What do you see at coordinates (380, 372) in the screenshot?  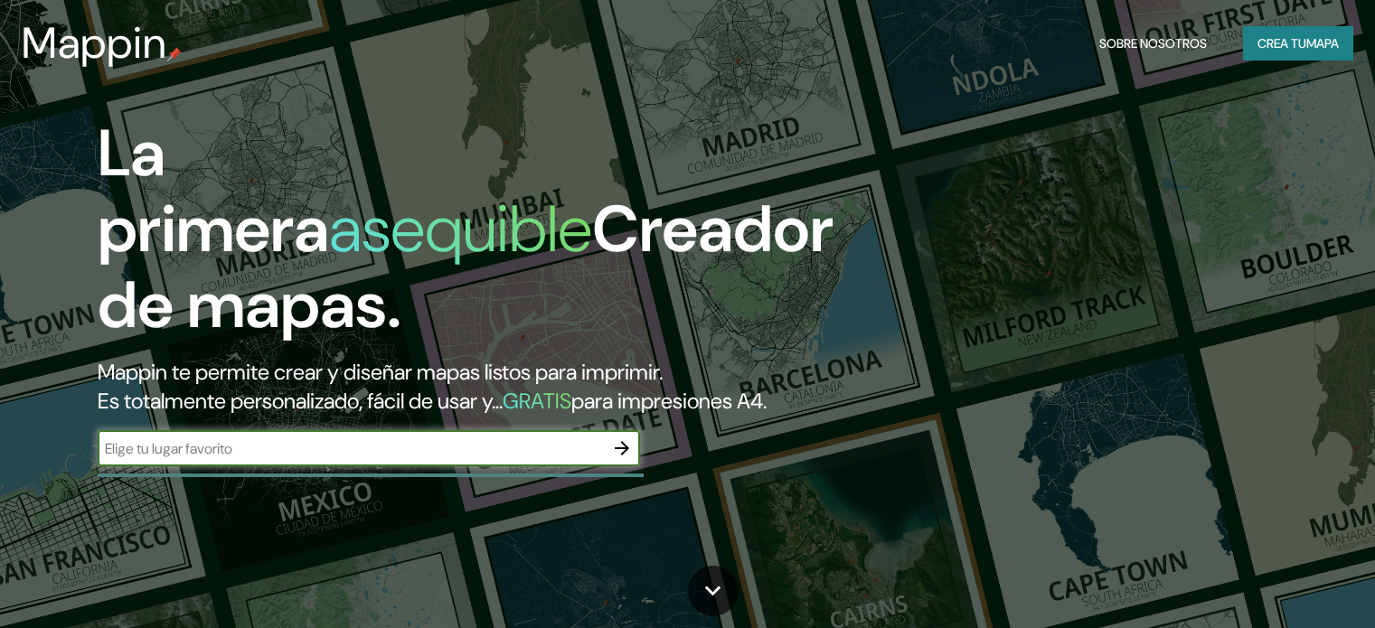 I see `font: Mappin te permite crear y diseñar mapas listos para imprimir.` at bounding box center [380, 372].